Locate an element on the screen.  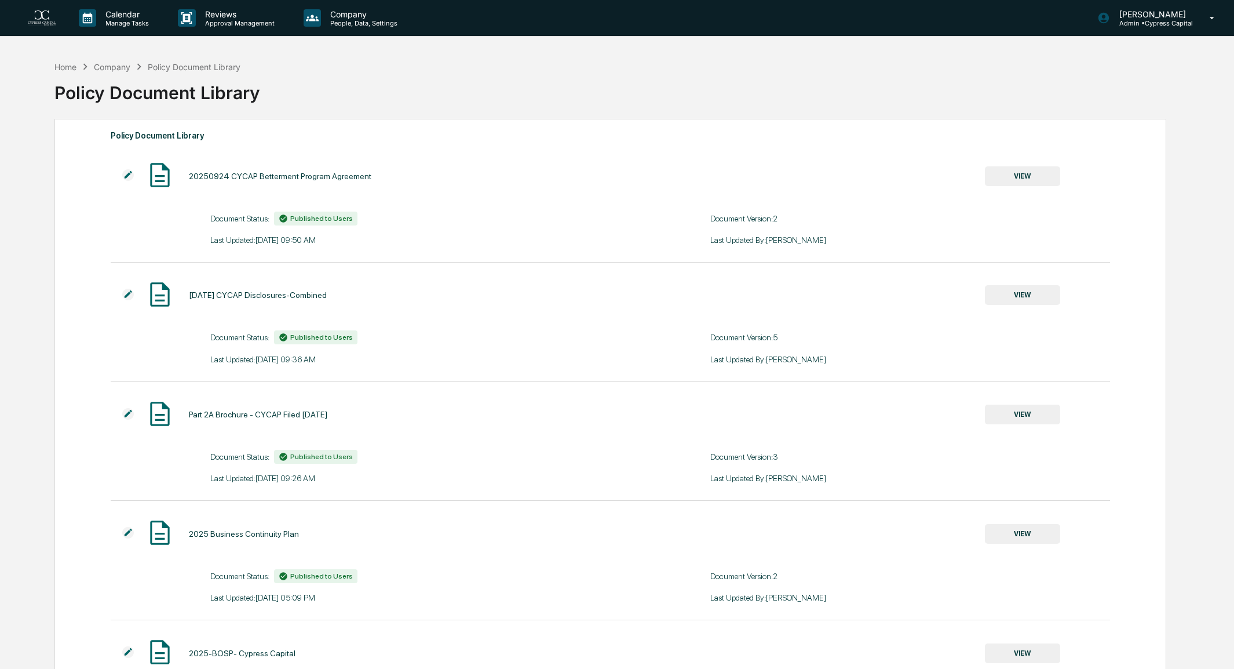
p: Admin • Cypress Capital is located at coordinates (1151, 23).